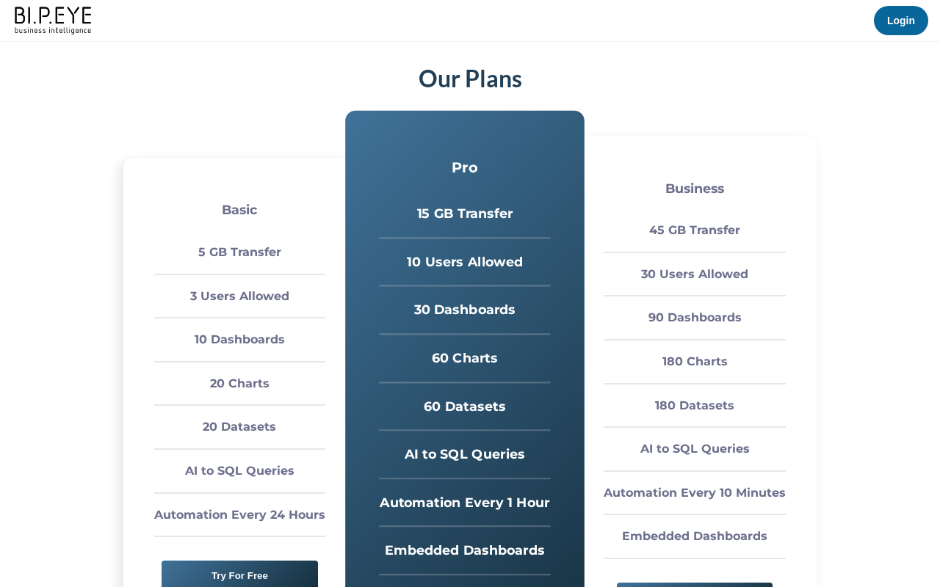 The height and width of the screenshot is (587, 940). Describe the element at coordinates (464, 263) in the screenshot. I see `li: 10 Users Allowed` at that location.